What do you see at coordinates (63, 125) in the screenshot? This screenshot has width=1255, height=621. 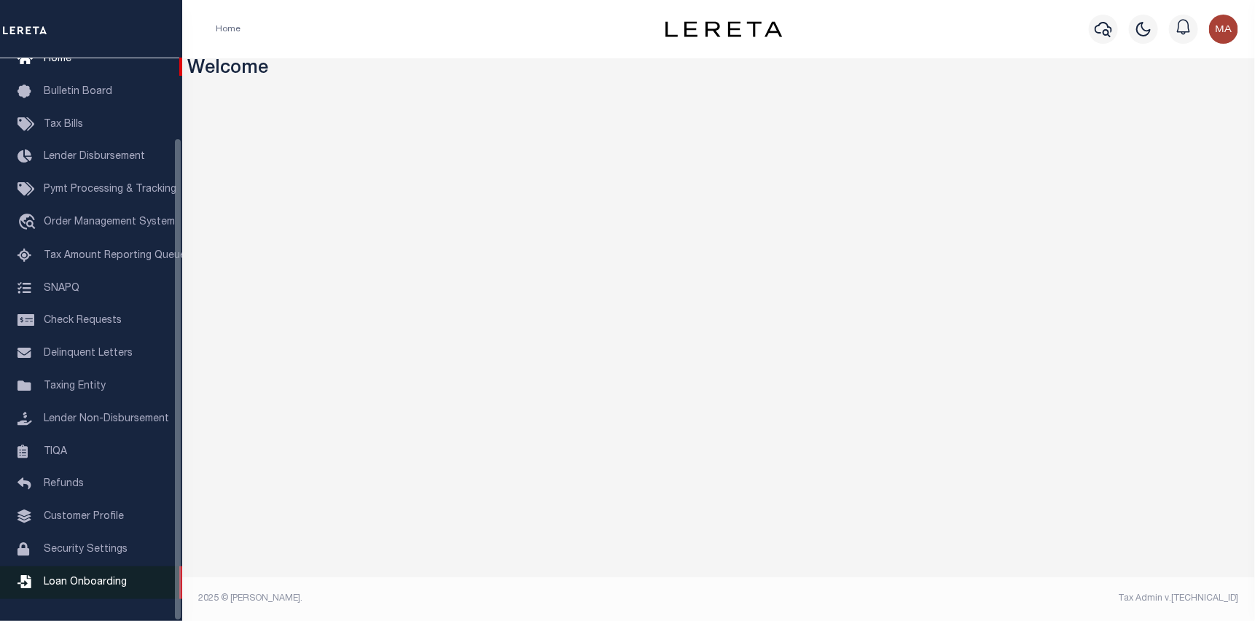 I see `span: Tax Bills` at bounding box center [63, 125].